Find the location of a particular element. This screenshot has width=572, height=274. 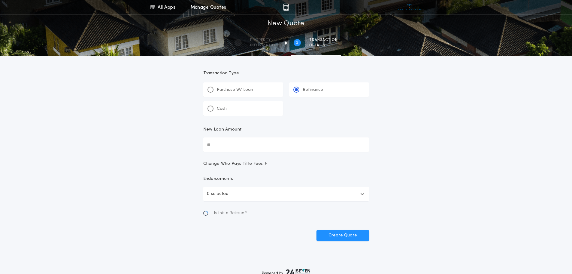

p: Transaction Type is located at coordinates (286, 73).